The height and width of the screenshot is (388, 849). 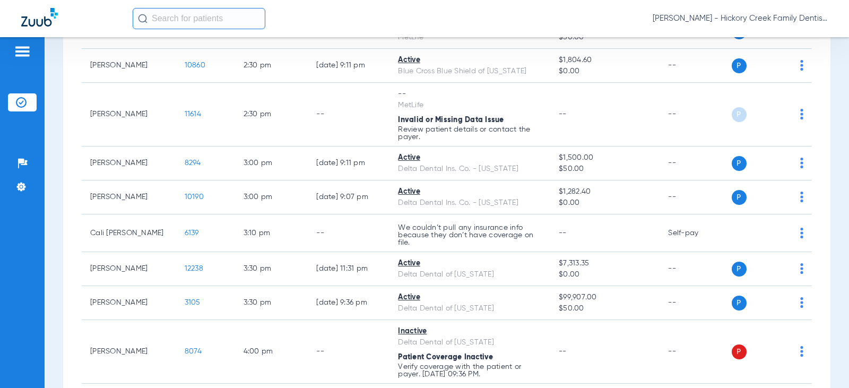 I want to click on img: Zuub Logo, so click(x=39, y=17).